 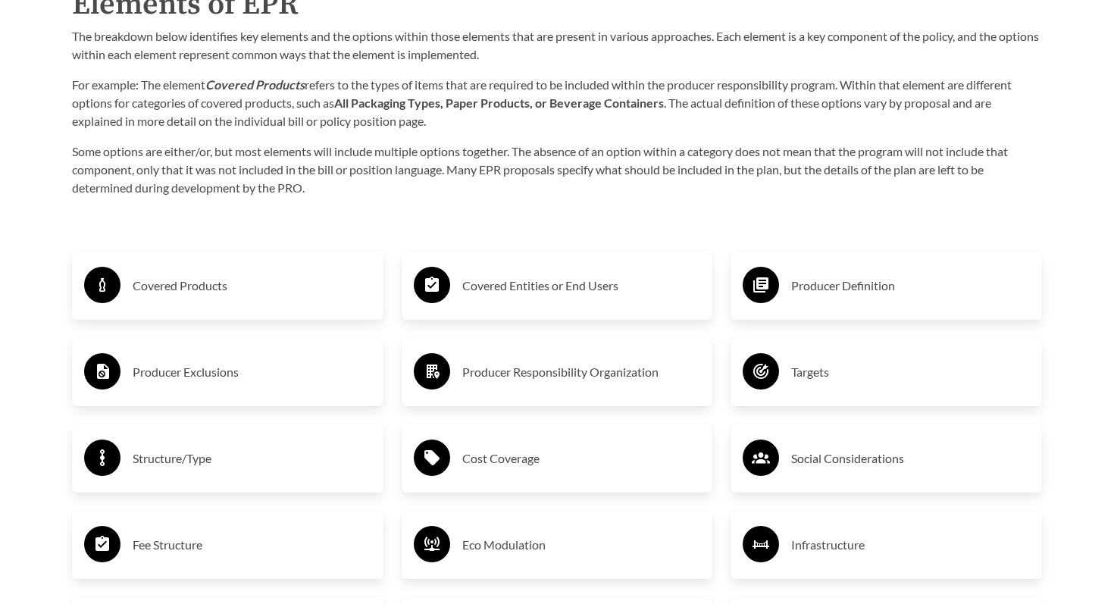 What do you see at coordinates (581, 545) in the screenshot?
I see `h3: Eco Modulation` at bounding box center [581, 545].